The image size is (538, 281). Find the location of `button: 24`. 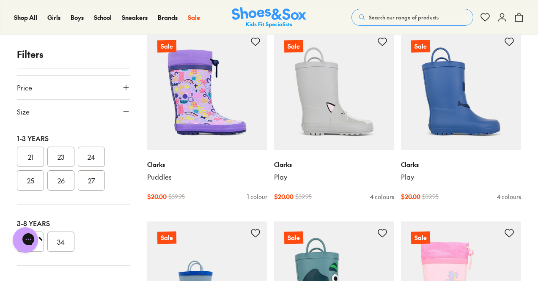

button: 24 is located at coordinates (91, 157).